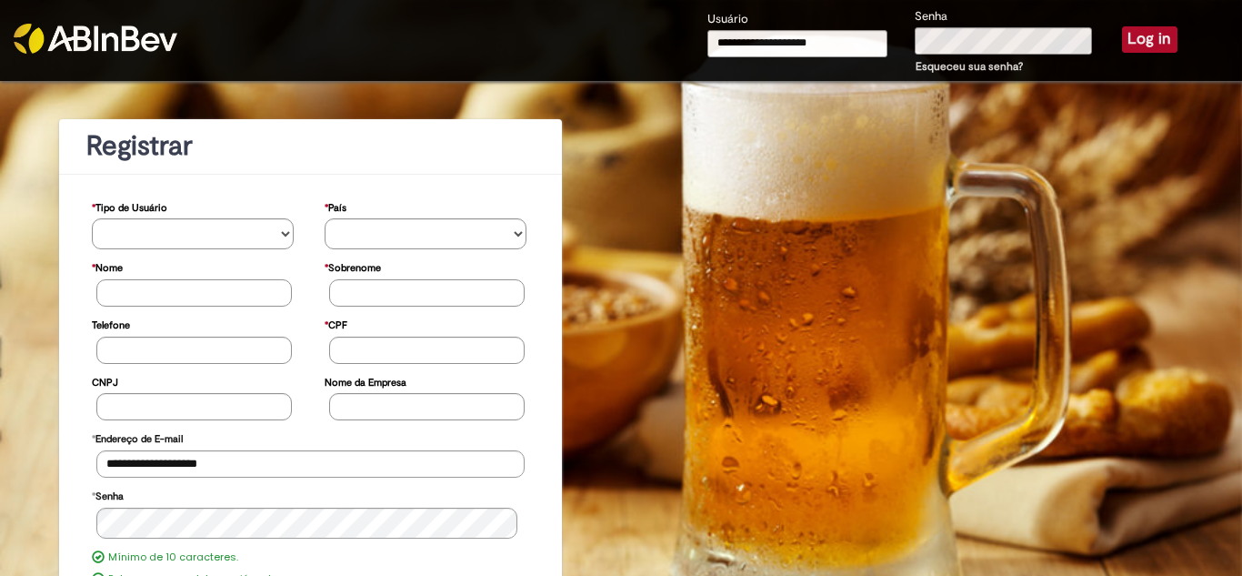 The height and width of the screenshot is (576, 1242). I want to click on label: Endereço de E-mail, so click(137, 436).